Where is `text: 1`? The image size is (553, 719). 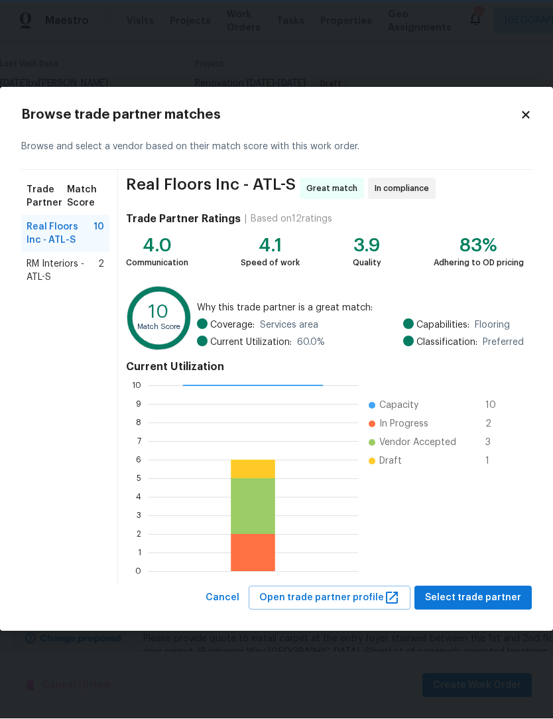
text: 1 is located at coordinates (139, 552).